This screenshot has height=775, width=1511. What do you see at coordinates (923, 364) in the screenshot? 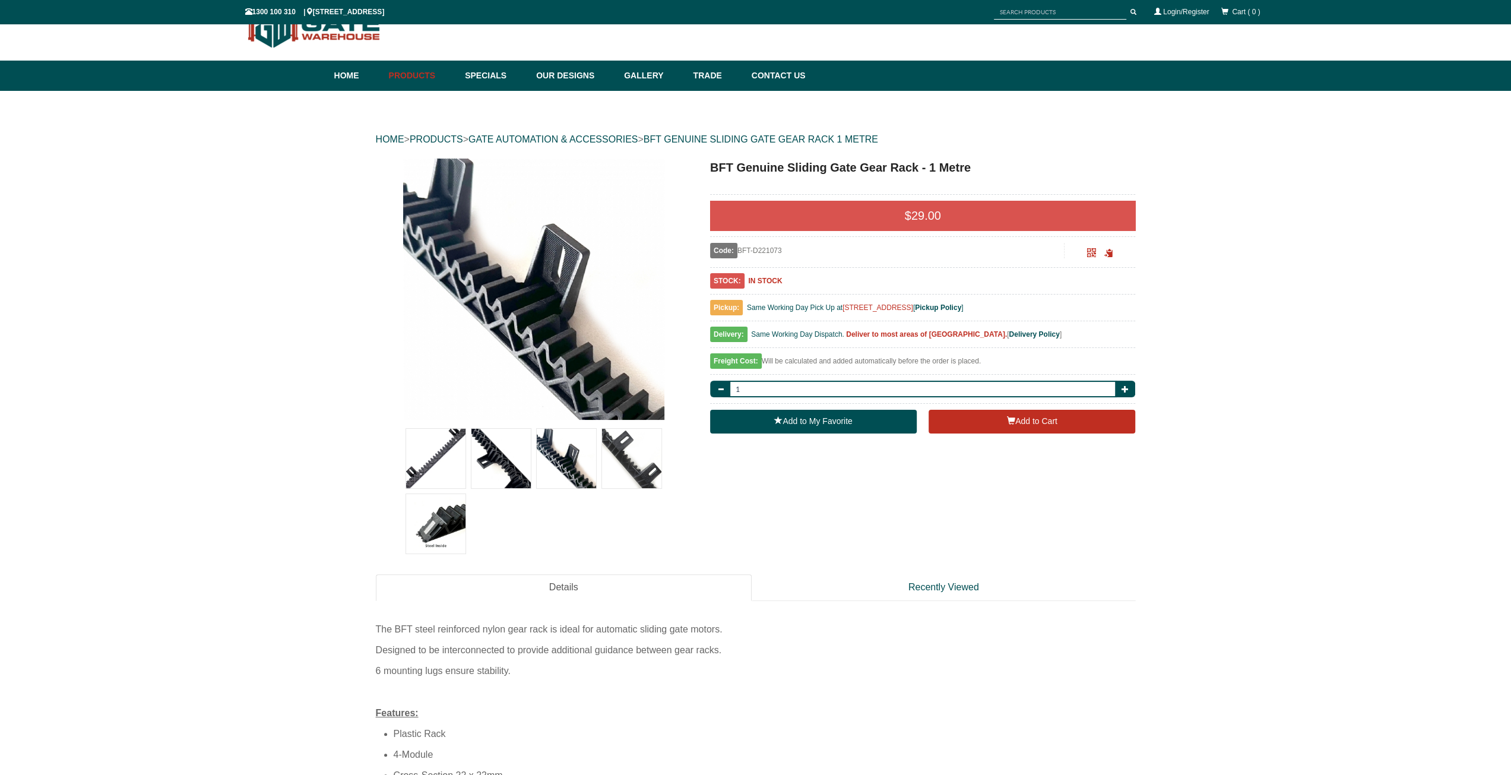
I see `div: Will be calculated and added automatically before the order is placed.` at bounding box center [923, 364].